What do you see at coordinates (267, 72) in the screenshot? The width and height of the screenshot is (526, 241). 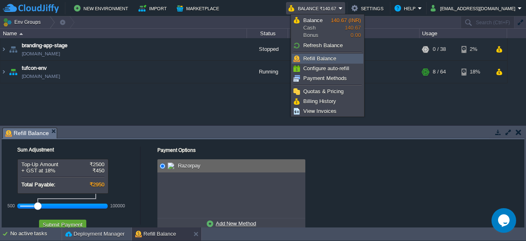 I see `div: Running` at bounding box center [267, 72].